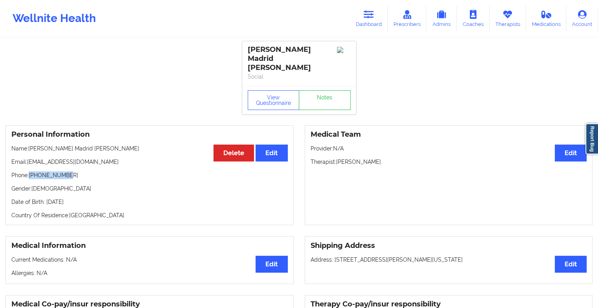 The image size is (598, 308). What do you see at coordinates (149, 246) in the screenshot?
I see `h3: Medical Information` at bounding box center [149, 246].